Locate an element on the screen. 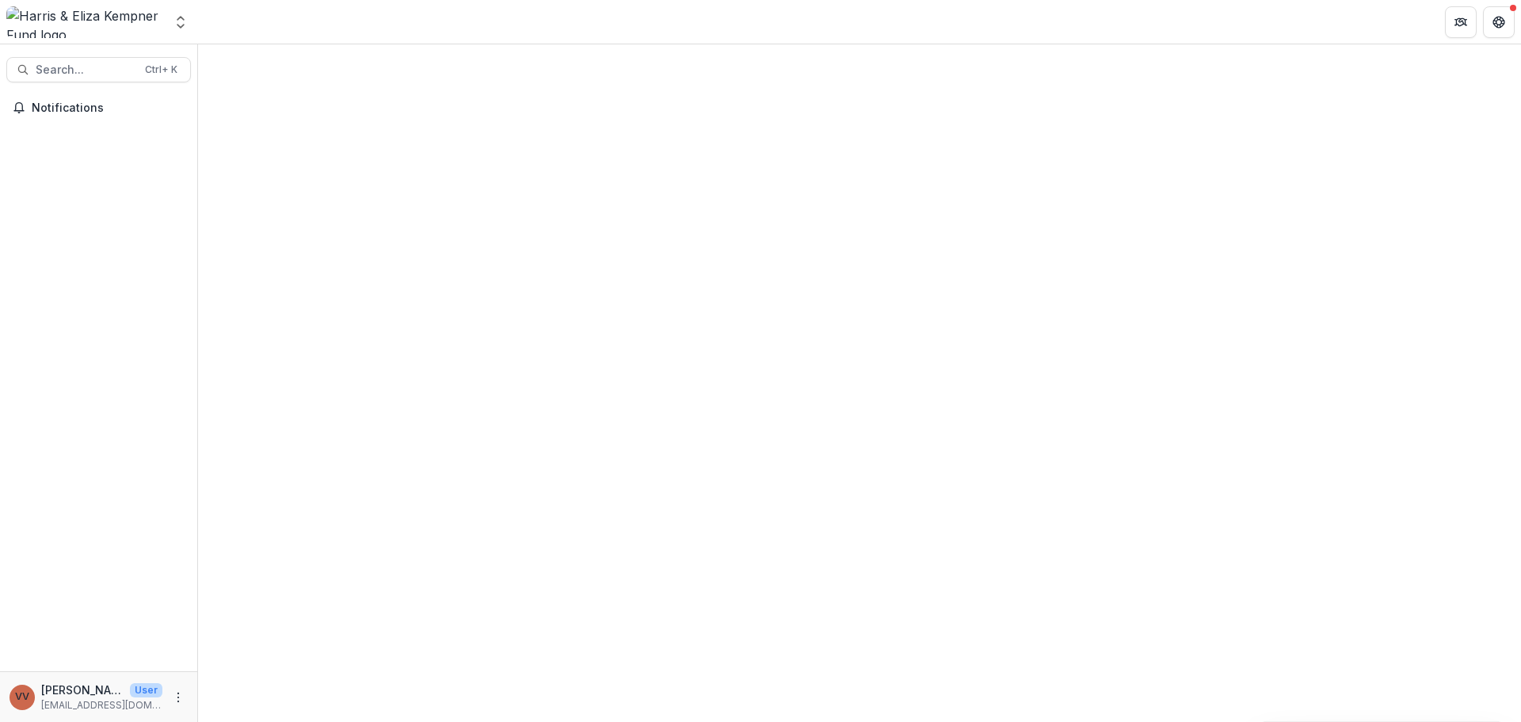 The height and width of the screenshot is (722, 1521). button: Notifications is located at coordinates (98, 108).